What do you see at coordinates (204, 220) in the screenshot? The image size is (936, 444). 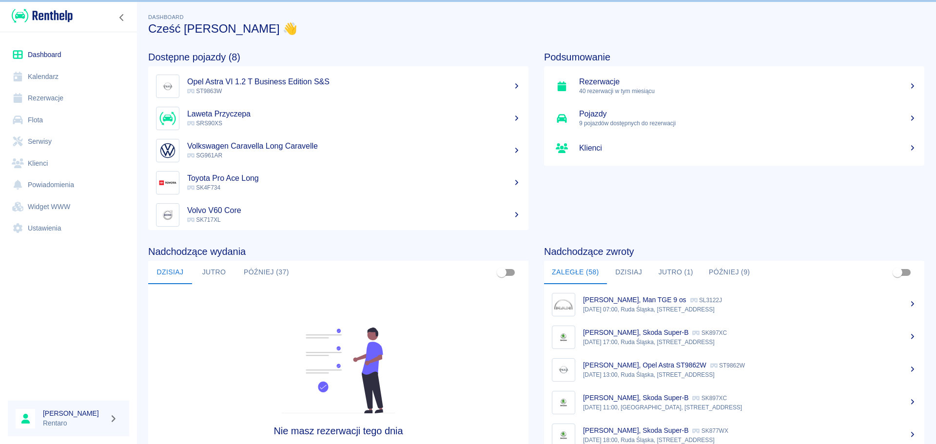 I see `span: SK717XL` at bounding box center [204, 220].